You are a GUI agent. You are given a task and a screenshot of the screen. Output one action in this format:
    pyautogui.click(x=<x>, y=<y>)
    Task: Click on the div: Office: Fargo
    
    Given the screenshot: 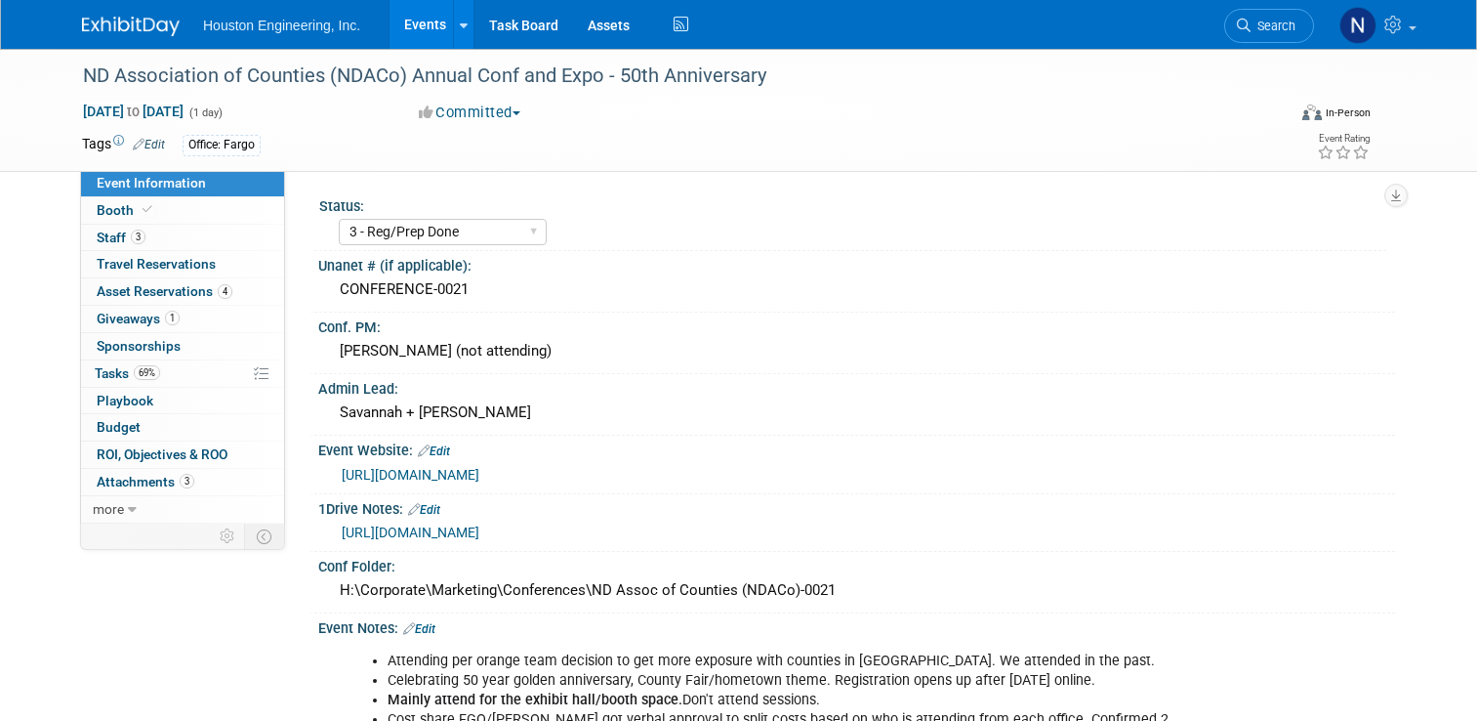 What is the action you would take?
    pyautogui.click(x=222, y=145)
    